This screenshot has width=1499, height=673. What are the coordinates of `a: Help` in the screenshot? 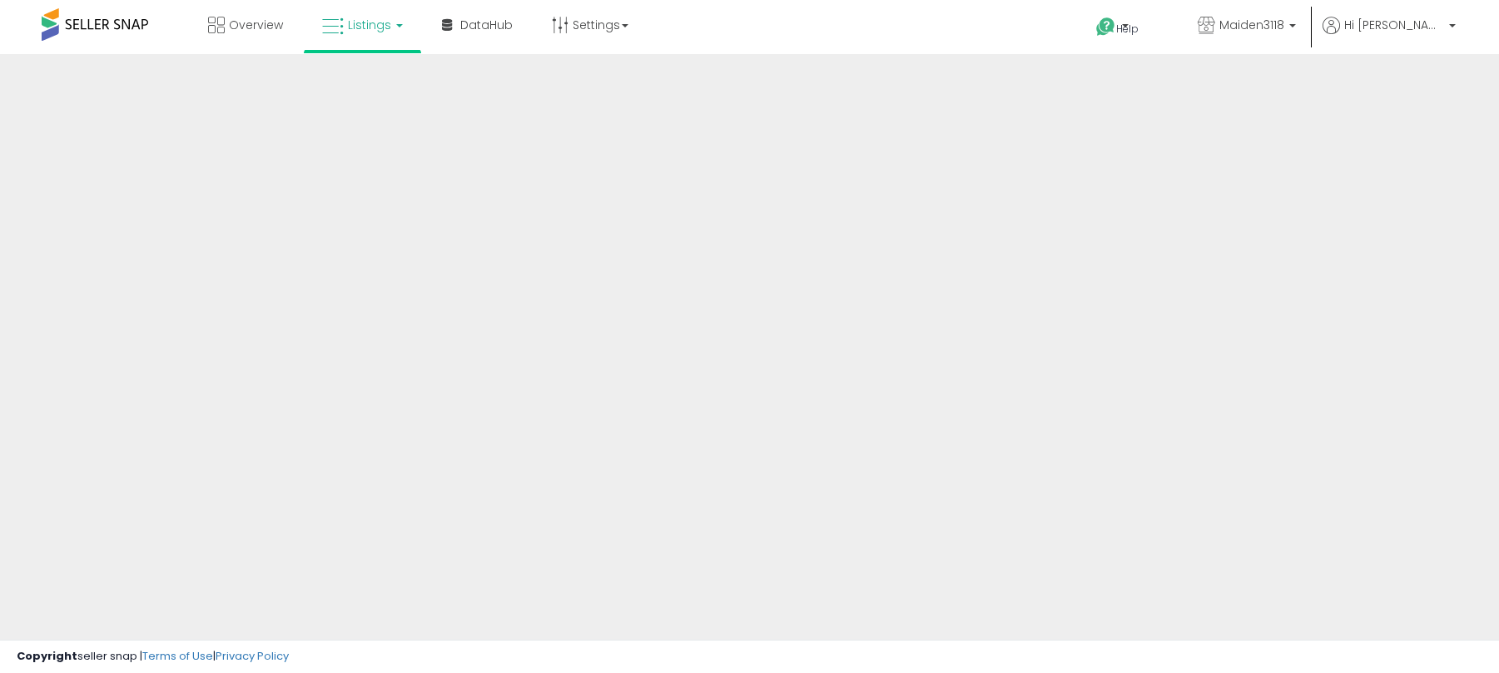 It's located at (1127, 29).